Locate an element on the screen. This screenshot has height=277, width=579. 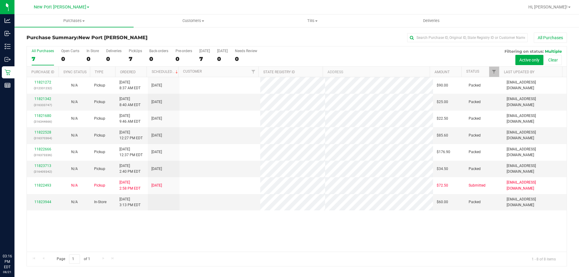
span: Customers is located at coordinates (193, 21).